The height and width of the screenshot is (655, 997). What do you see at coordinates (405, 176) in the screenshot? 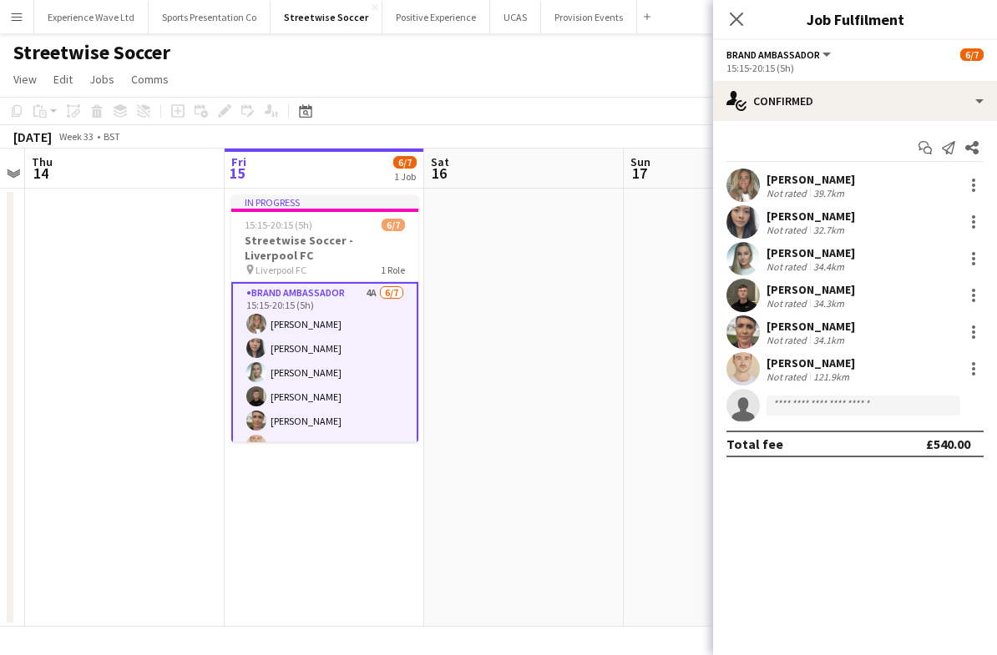
I see `div: 1 Job` at bounding box center [405, 176].